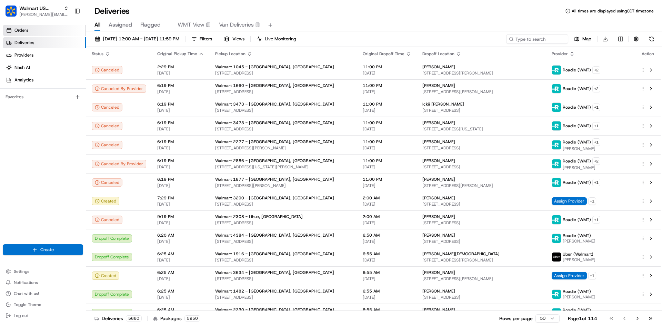 The image size is (662, 326). I want to click on span: Views, so click(238, 39).